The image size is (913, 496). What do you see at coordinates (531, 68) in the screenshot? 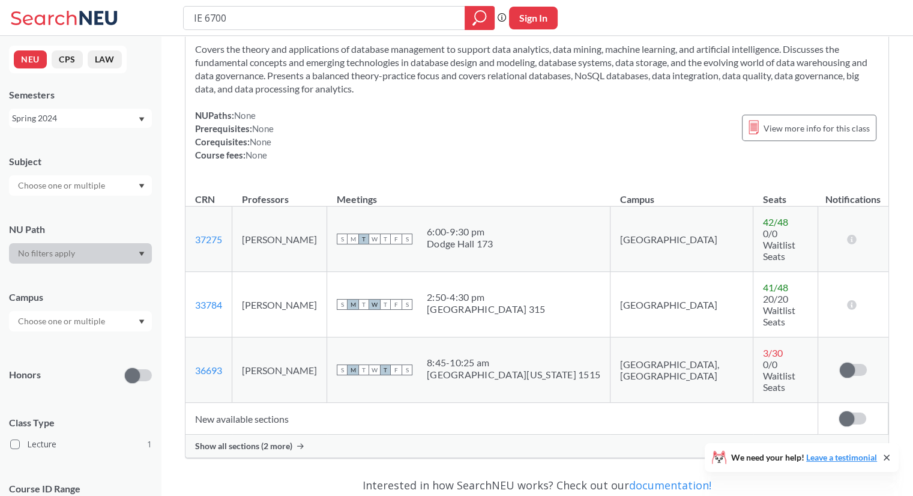
I see `span: Covers the theory and applications of database management to support data analytics, data mining,...` at bounding box center [531, 68].